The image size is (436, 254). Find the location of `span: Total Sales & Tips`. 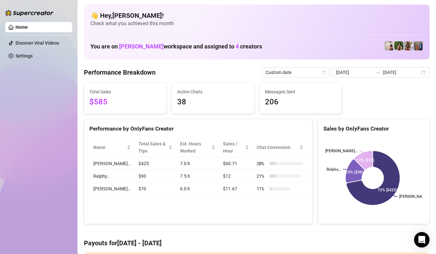

span: Total Sales & Tips is located at coordinates (153, 147).